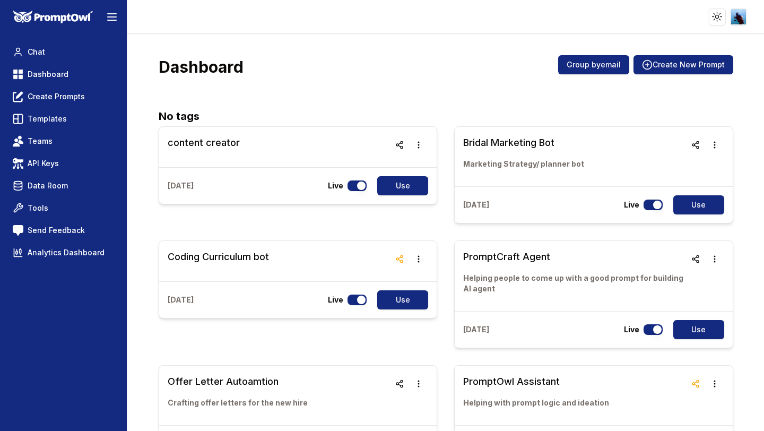  I want to click on a: Analytics Dashboard, so click(63, 253).